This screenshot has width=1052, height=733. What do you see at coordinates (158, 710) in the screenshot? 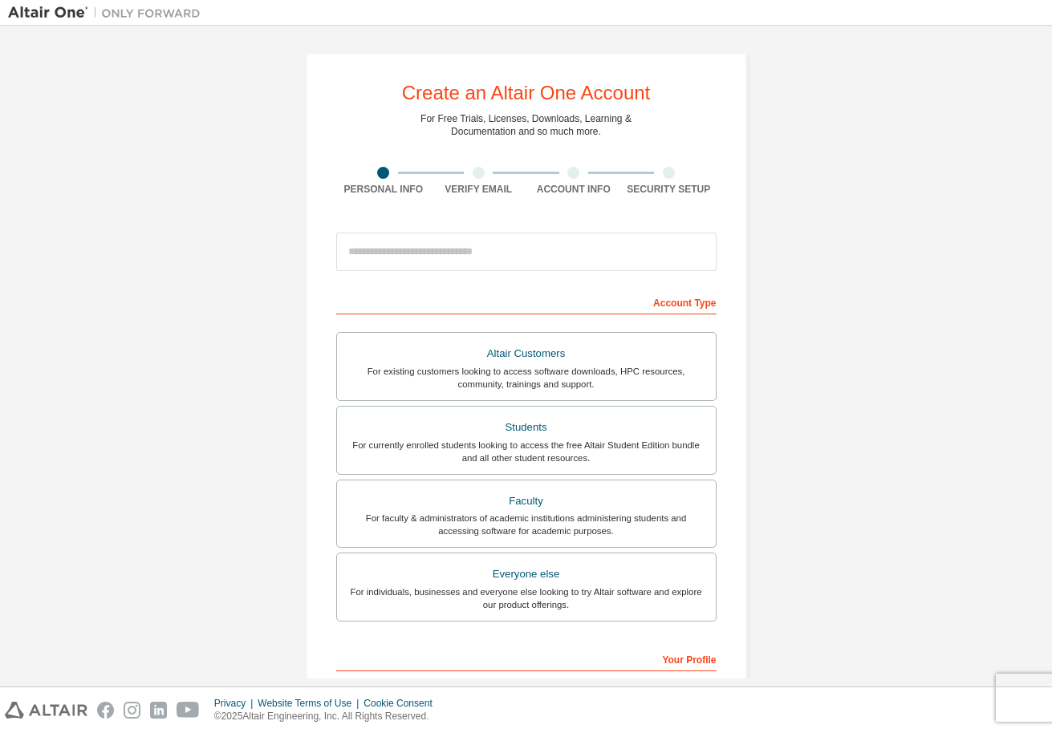
I see `img: linkedin.svg` at bounding box center [158, 710].